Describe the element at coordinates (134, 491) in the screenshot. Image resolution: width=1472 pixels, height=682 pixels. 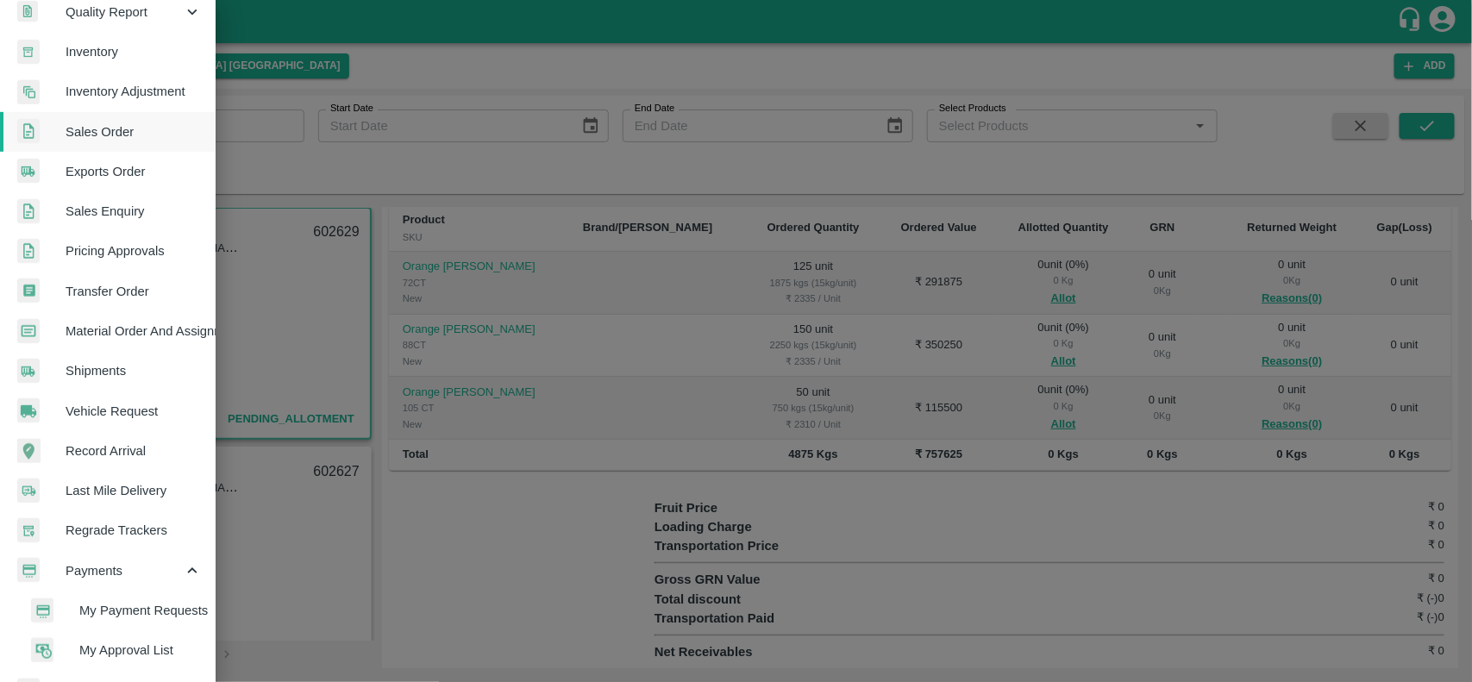
I see `span: Last Mile Delivery` at that location.